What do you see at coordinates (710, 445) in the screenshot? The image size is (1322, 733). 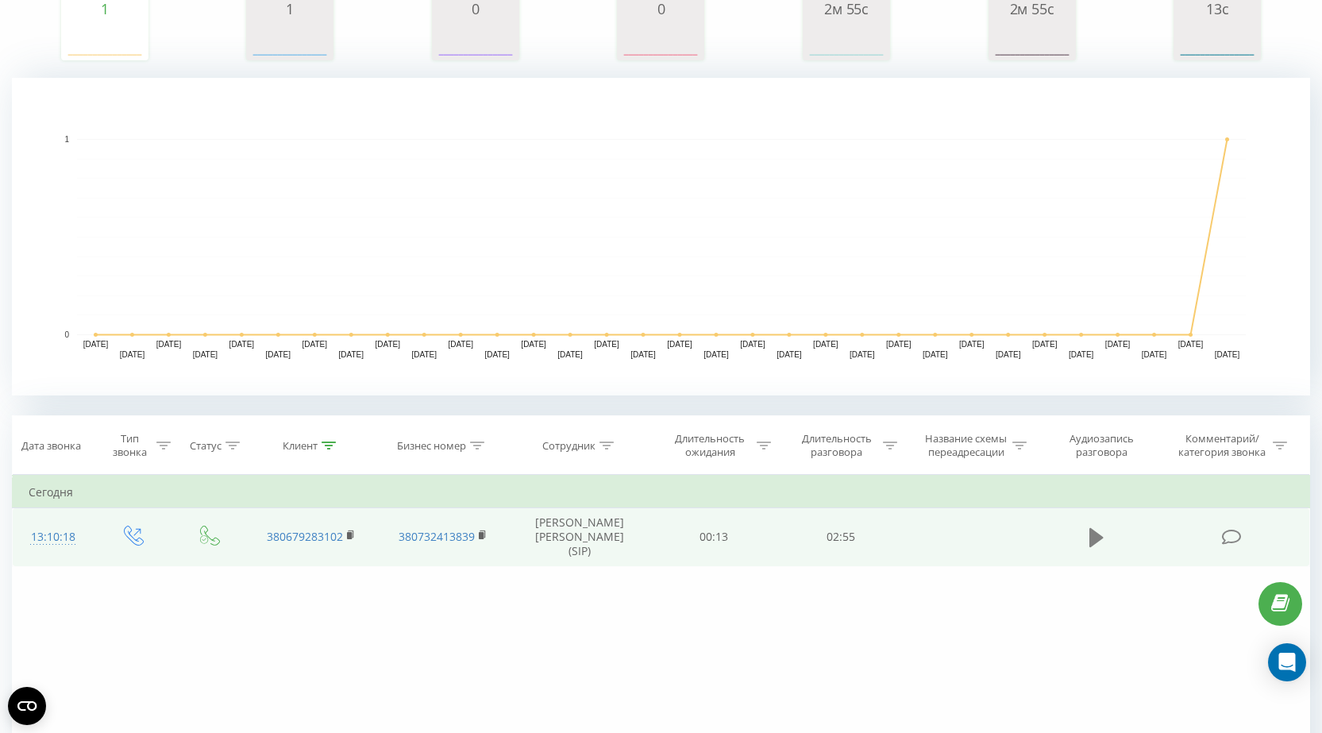 I see `div: Длительность ожидания` at bounding box center [710, 445].